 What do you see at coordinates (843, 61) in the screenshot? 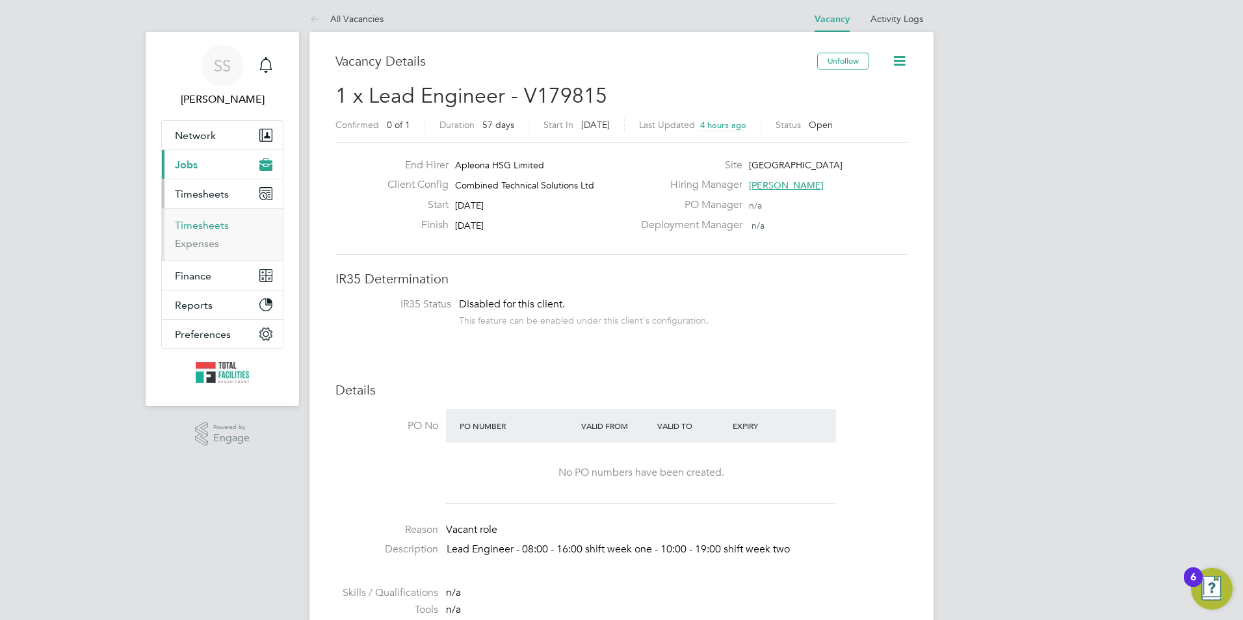
I see `button: Unfollow` at bounding box center [843, 61].